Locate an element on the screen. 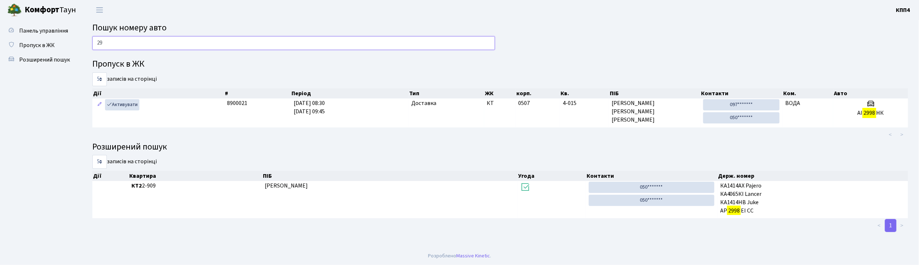 Image resolution: width=919 pixels, height=265 pixels. th: Угода is located at coordinates (552, 176).